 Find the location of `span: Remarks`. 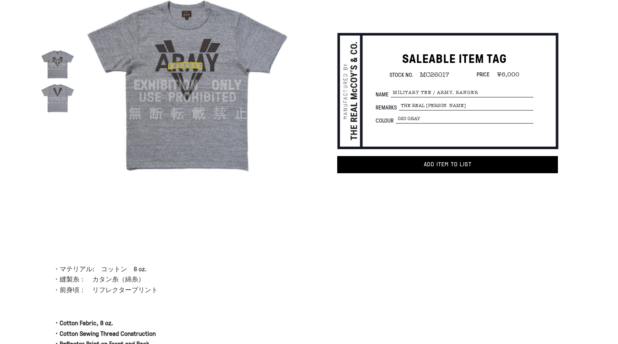

span: Remarks is located at coordinates (387, 107).